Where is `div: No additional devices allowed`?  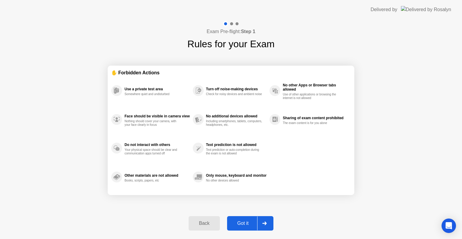 div: No additional devices allowed is located at coordinates (236, 116).